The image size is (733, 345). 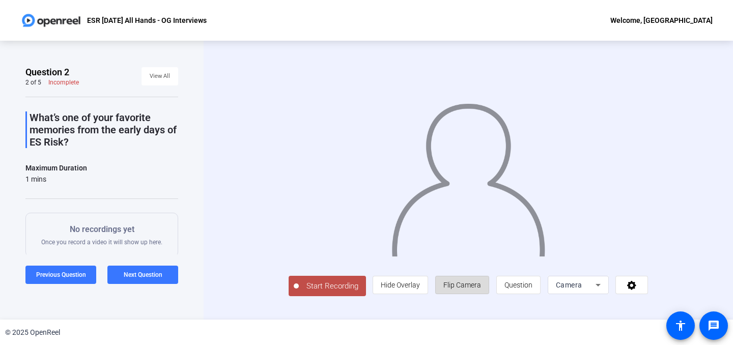 I want to click on button: View All, so click(x=160, y=76).